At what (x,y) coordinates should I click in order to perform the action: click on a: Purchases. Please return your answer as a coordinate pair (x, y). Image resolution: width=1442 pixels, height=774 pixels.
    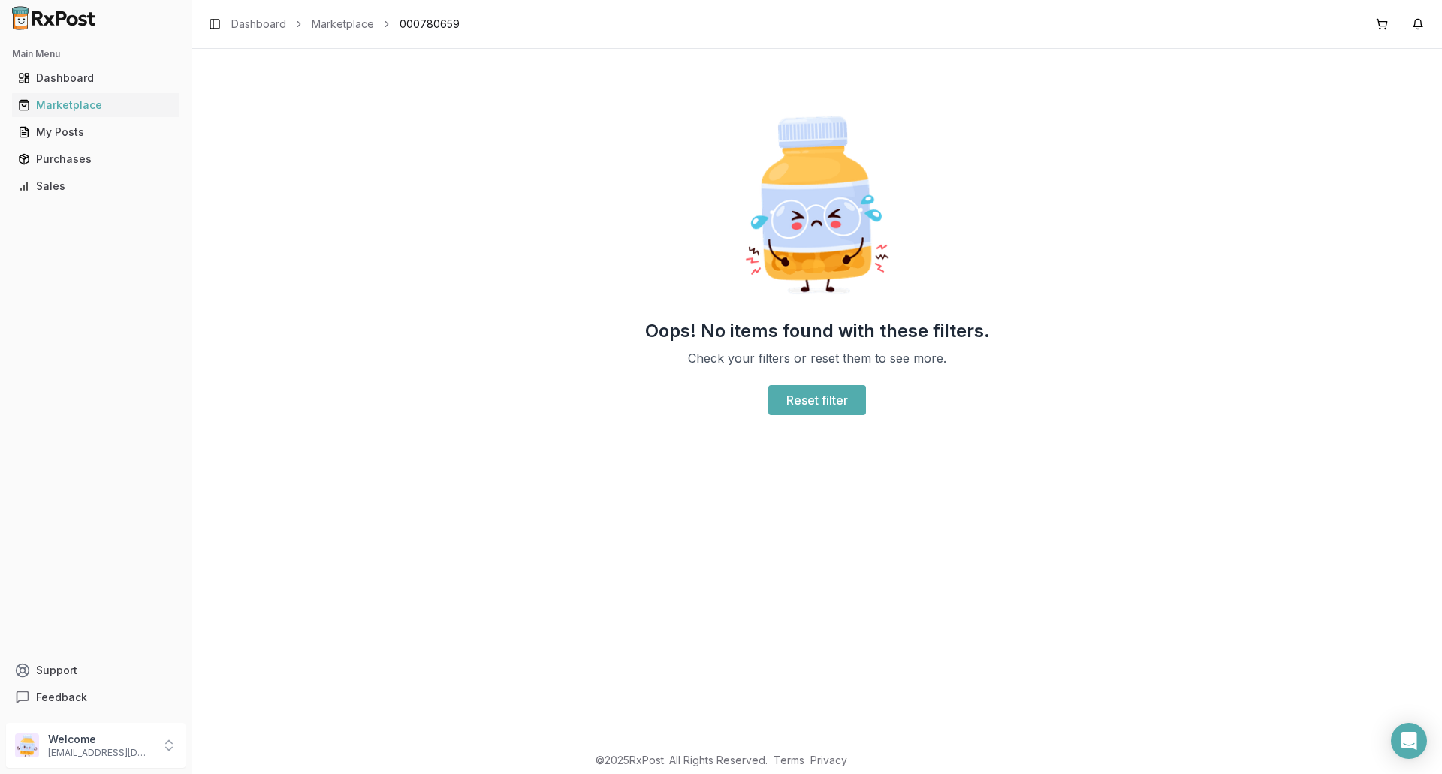
    Looking at the image, I should click on (95, 159).